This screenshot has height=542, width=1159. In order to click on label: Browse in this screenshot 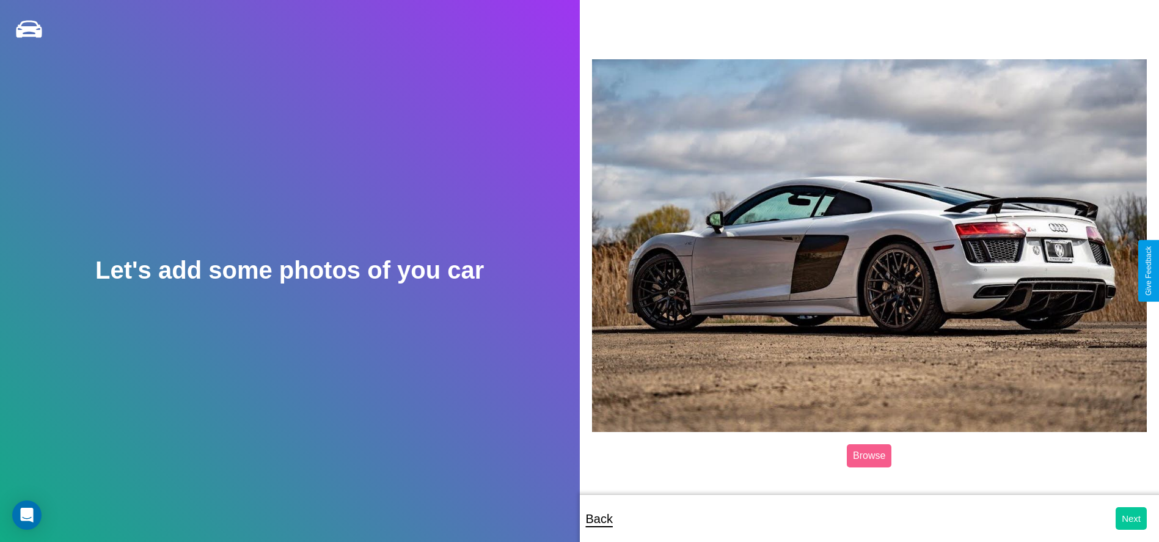, I will do `click(869, 456)`.